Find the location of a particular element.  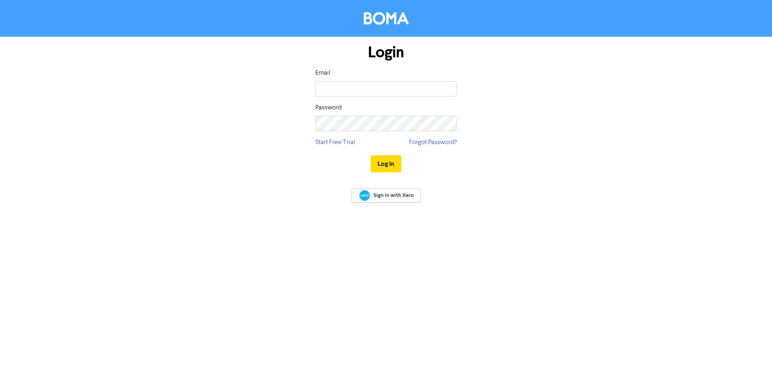

button: Log In is located at coordinates (386, 164).